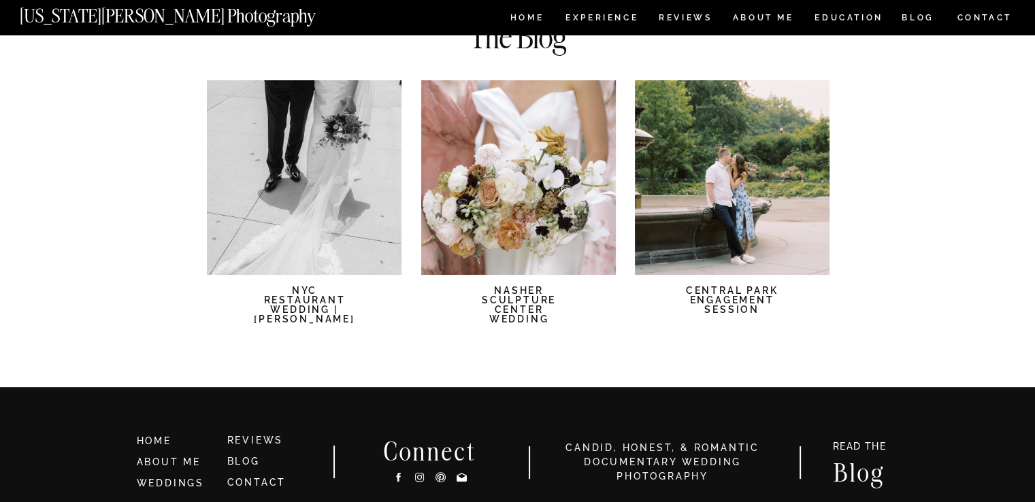 Image resolution: width=1035 pixels, height=502 pixels. Describe the element at coordinates (732, 306) in the screenshot. I see `a: CENTRAL PARK ENGAGEMENTSESSION` at that location.